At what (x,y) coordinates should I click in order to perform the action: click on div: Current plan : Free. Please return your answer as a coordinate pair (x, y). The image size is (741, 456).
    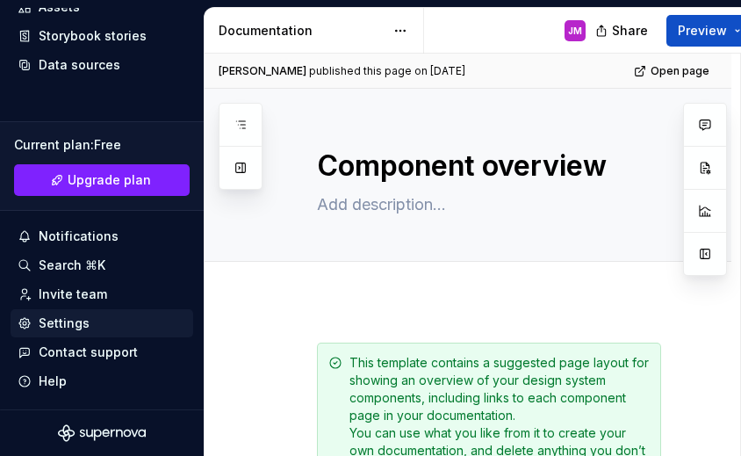
    Looking at the image, I should click on (102, 145).